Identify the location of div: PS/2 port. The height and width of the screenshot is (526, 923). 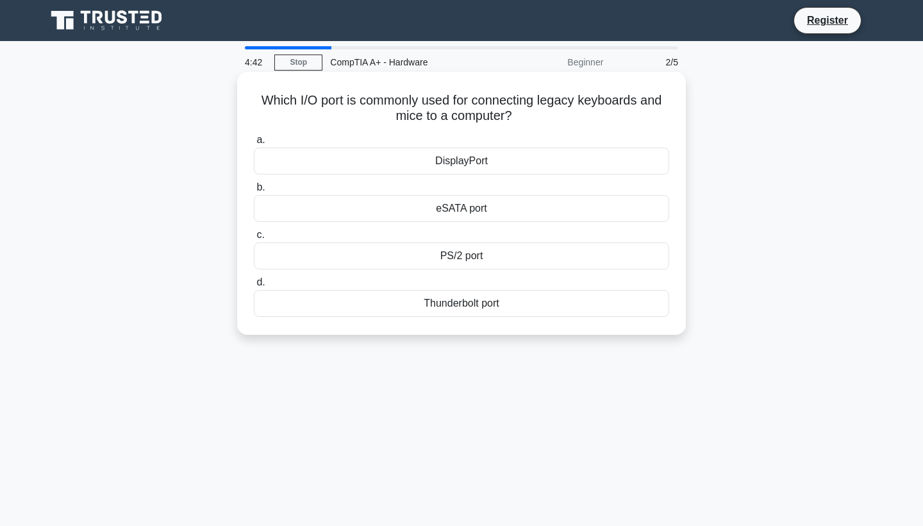
(462, 256).